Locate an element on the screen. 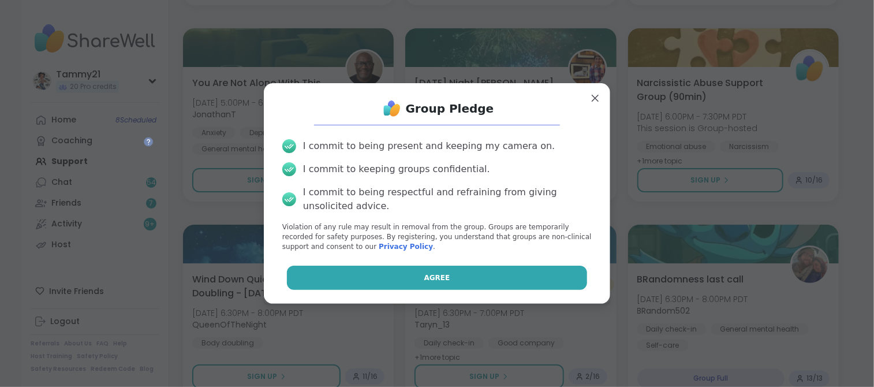 The width and height of the screenshot is (874, 387). p: Violation of any rule may result in removal from the group. Groups are temporarily recorded for s... is located at coordinates (437, 237).